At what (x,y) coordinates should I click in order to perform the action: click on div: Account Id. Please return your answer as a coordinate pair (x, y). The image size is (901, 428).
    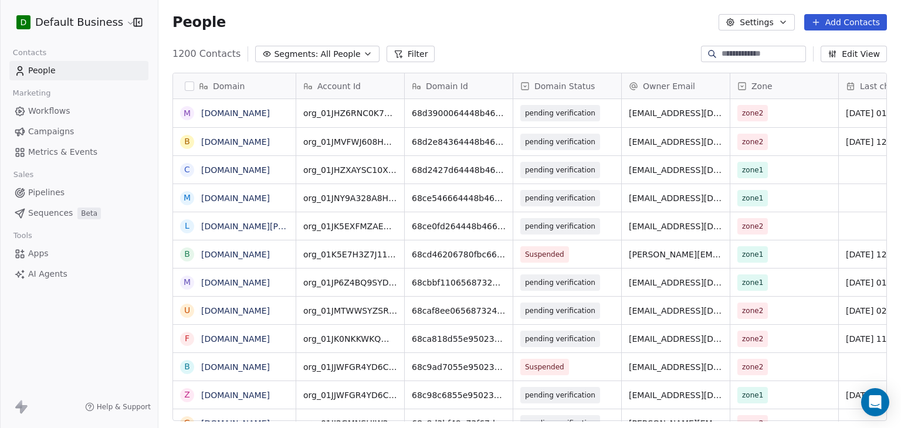
    Looking at the image, I should click on (350, 86).